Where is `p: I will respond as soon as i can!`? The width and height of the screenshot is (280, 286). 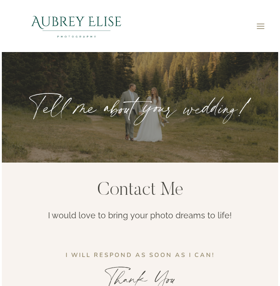
p: I will respond as soon as i can! is located at coordinates (140, 256).